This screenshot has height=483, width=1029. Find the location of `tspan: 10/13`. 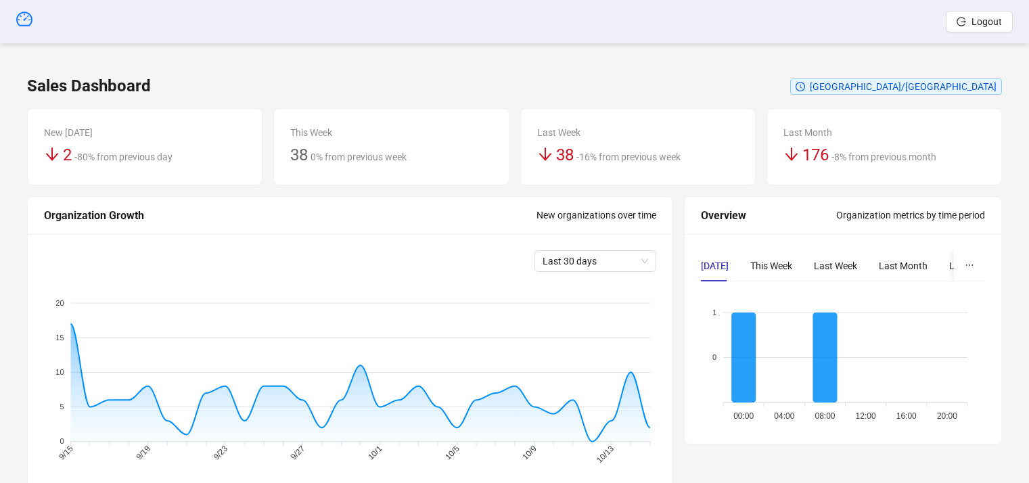

tspan: 10/13 is located at coordinates (605, 454).